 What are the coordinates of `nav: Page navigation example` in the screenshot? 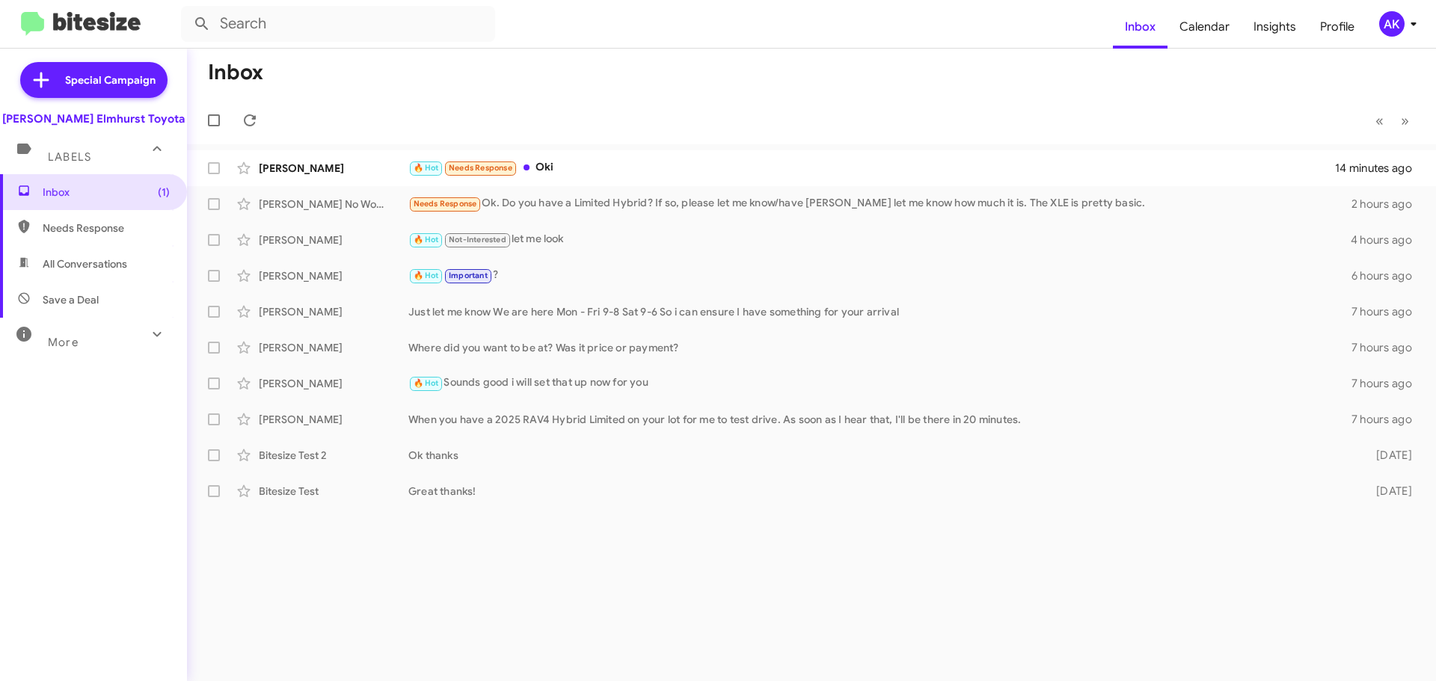 It's located at (1393, 120).